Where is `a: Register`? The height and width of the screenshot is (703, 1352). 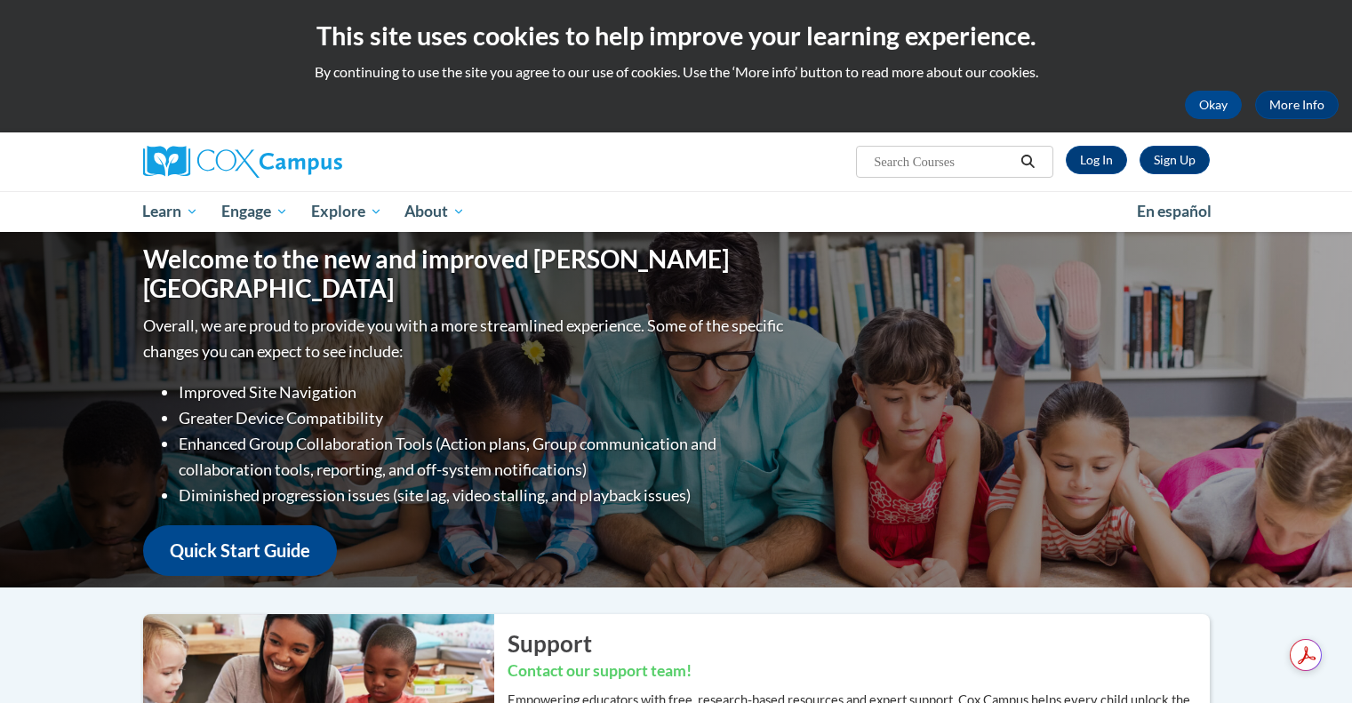 a: Register is located at coordinates (1174, 160).